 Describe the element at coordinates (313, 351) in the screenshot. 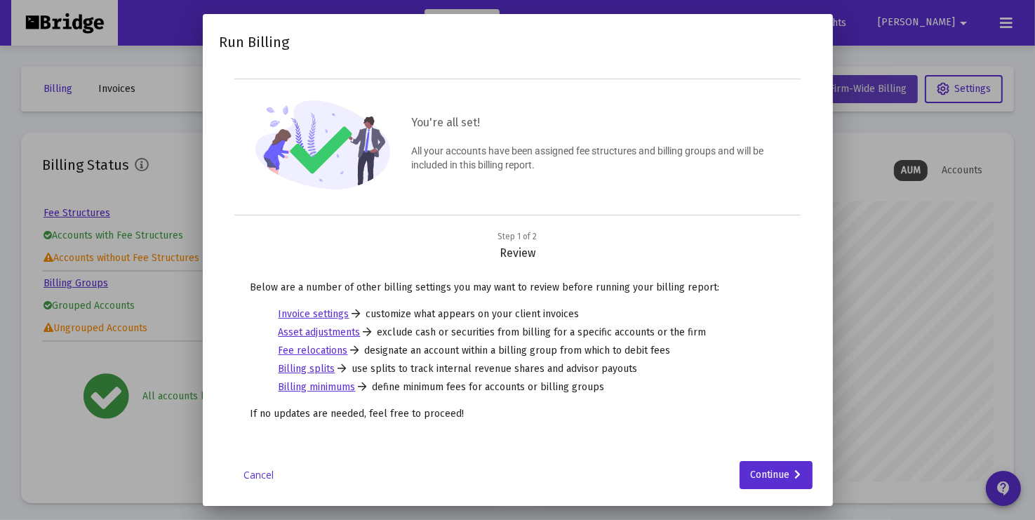

I see `a: Fee relocations` at that location.